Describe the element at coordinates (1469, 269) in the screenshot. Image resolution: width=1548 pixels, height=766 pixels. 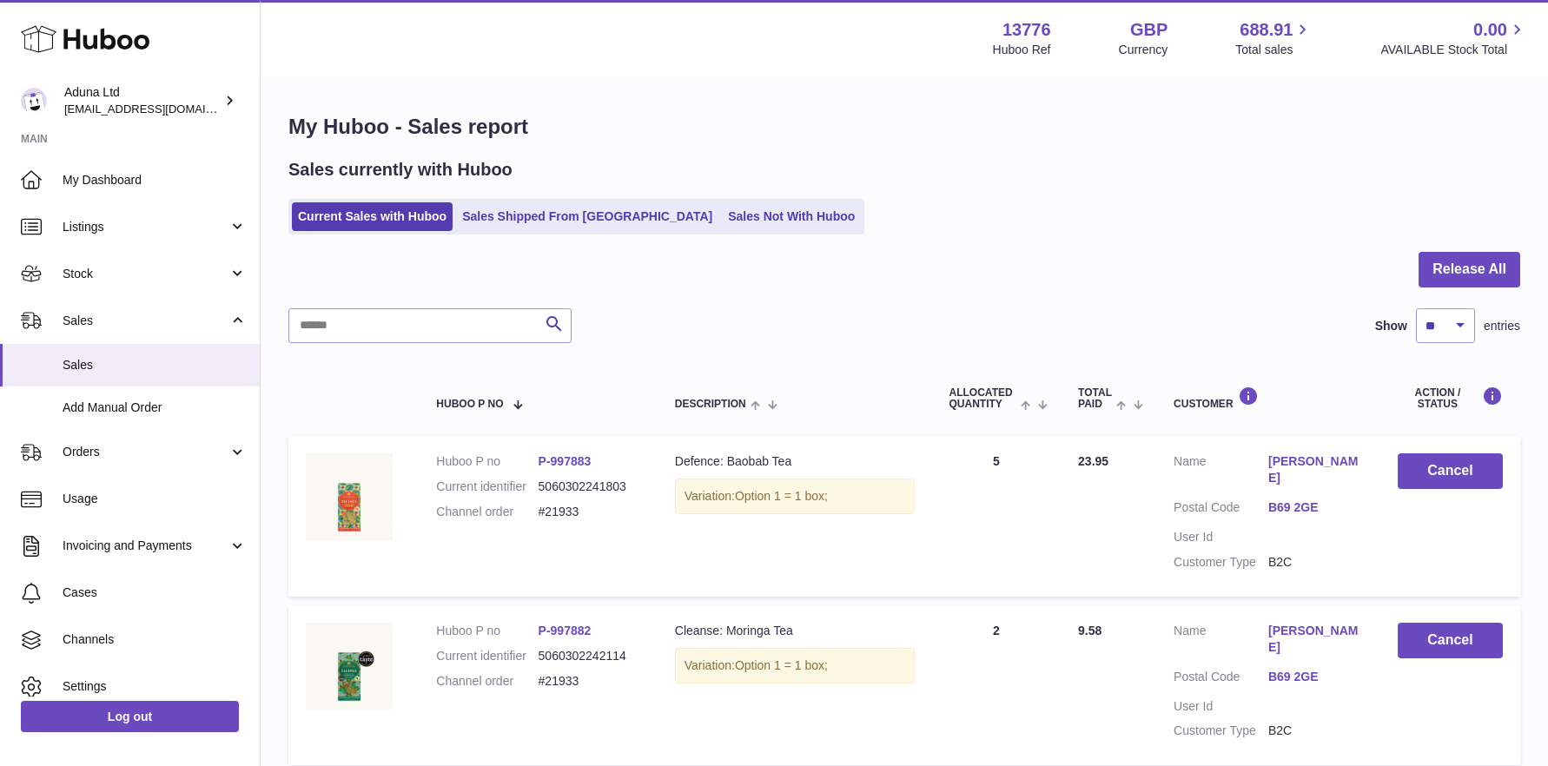
I see `button: Release All` at that location.